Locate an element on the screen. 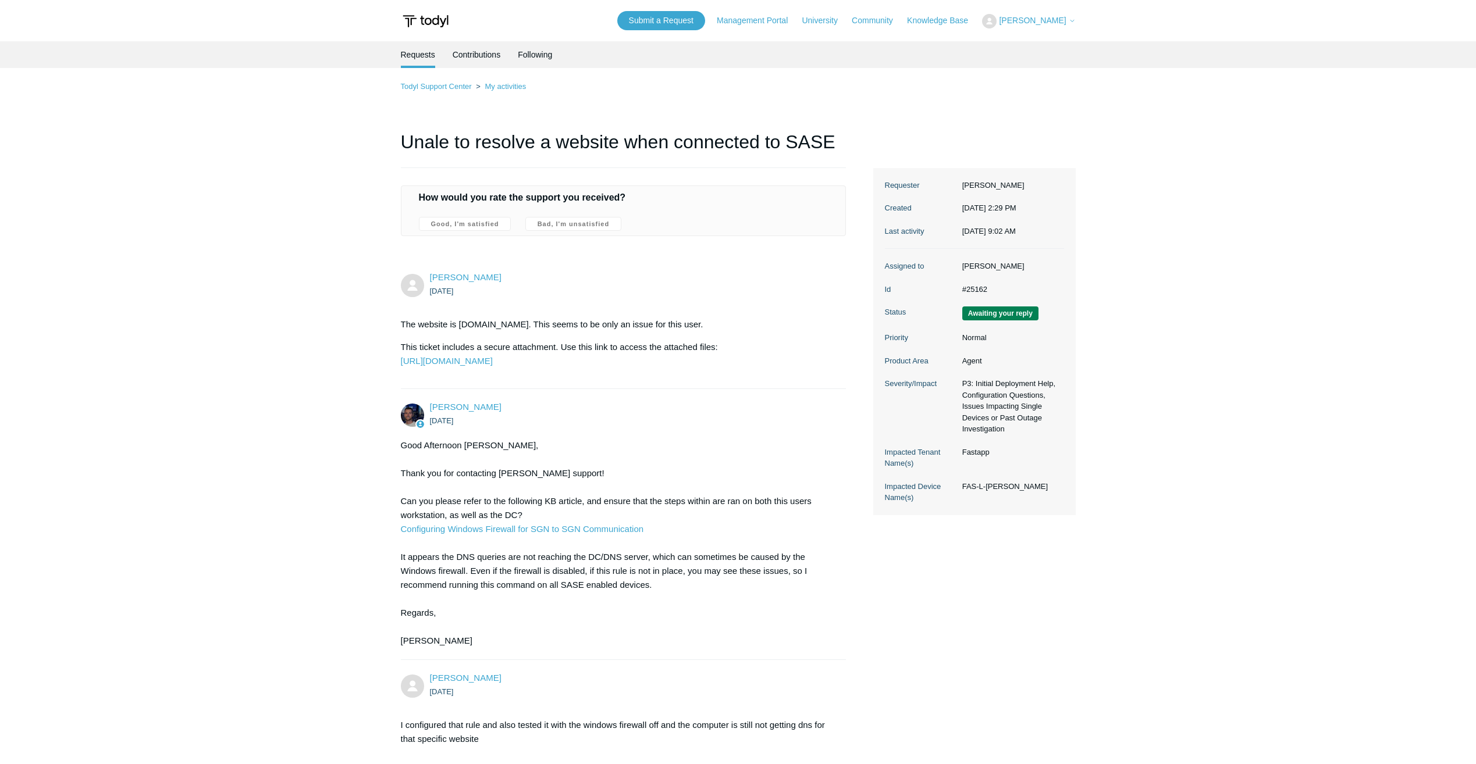  dd: Fastapp is located at coordinates (1010, 452).